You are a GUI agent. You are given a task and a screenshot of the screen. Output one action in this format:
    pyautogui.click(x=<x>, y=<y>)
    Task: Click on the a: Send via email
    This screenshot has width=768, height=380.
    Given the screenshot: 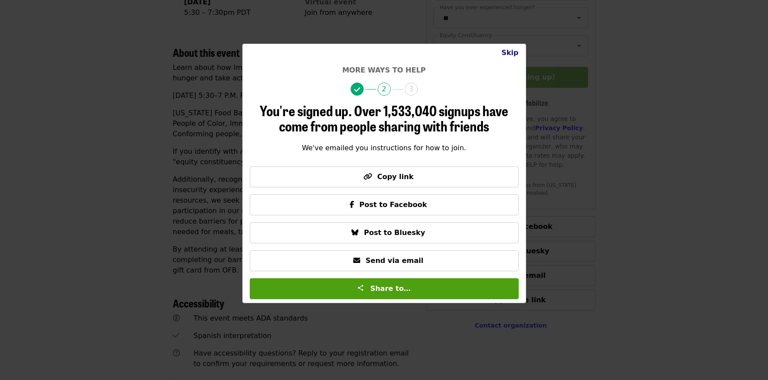 What is the action you would take?
    pyautogui.click(x=384, y=261)
    